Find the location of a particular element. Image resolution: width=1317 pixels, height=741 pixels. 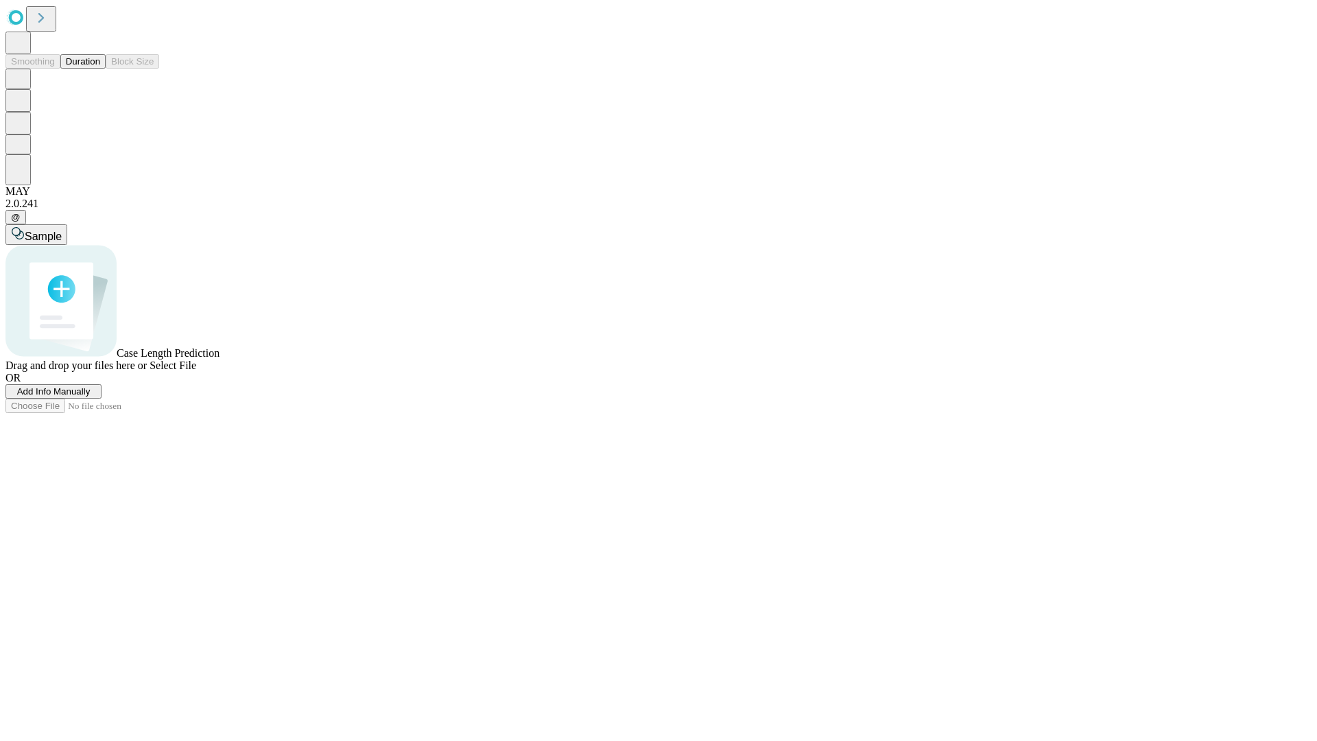

span: OR is located at coordinates (13, 377).